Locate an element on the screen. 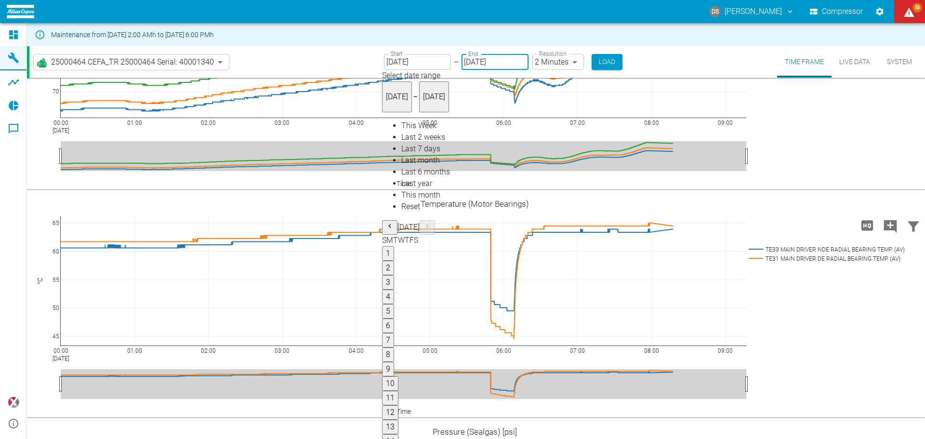  button: 2 is located at coordinates (388, 268).